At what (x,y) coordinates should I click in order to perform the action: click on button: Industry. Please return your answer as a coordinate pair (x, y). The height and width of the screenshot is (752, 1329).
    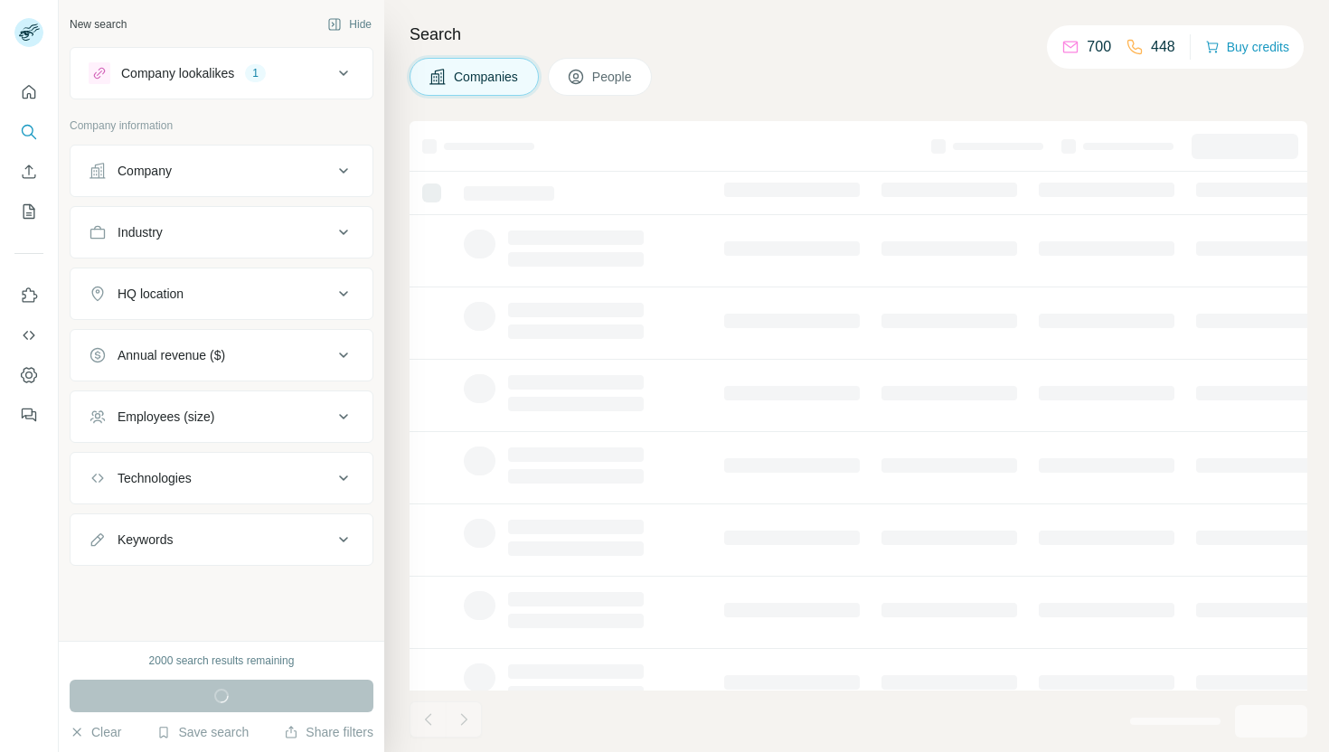
    Looking at the image, I should click on (222, 232).